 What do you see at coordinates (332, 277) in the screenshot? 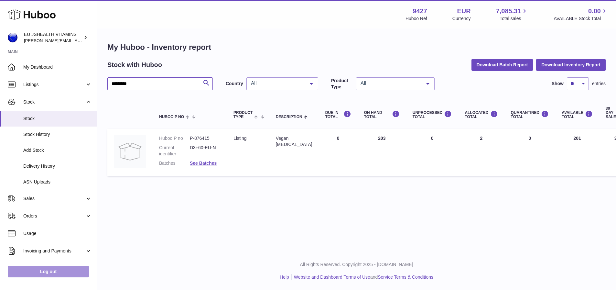
I see `a: Website and Dashboard Terms of Use` at bounding box center [332, 277].